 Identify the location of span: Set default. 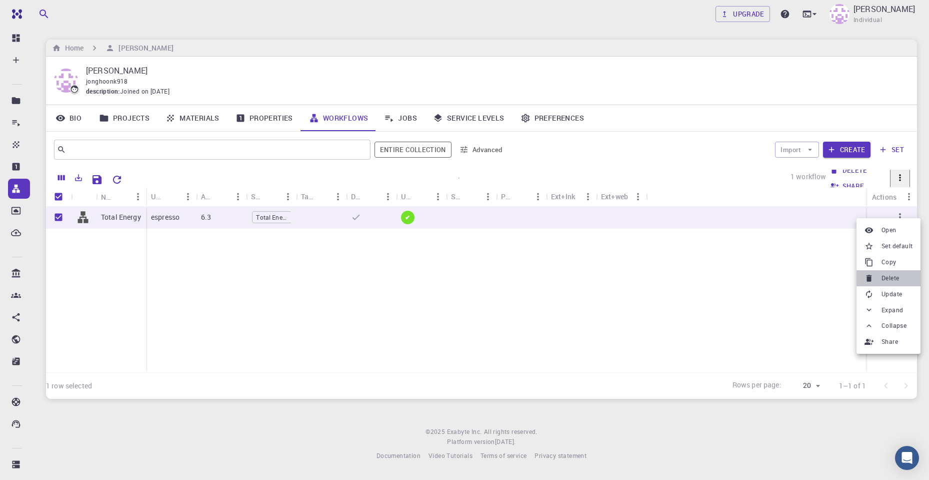
(897, 246).